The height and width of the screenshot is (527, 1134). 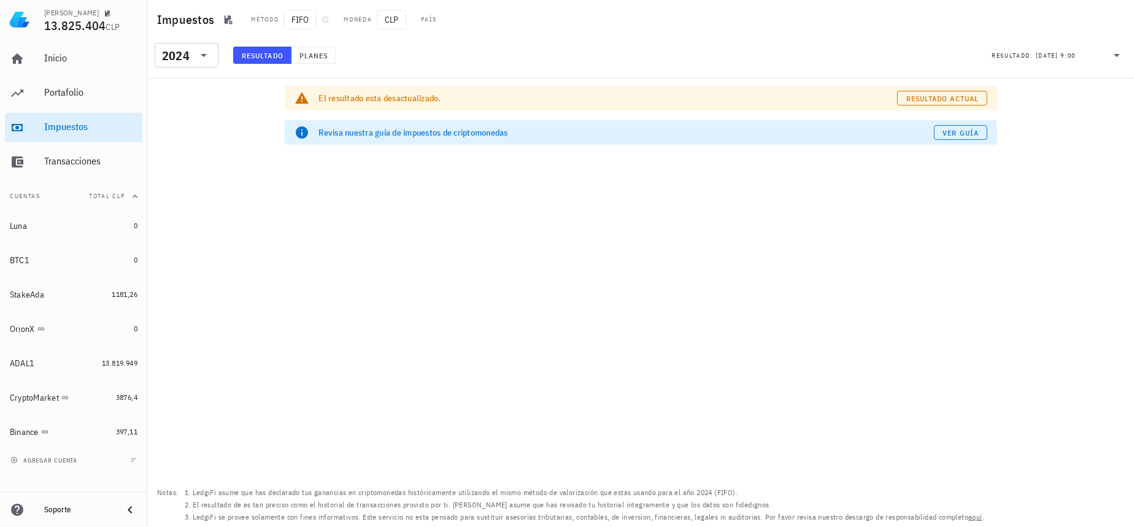 I want to click on div: País, so click(x=429, y=20).